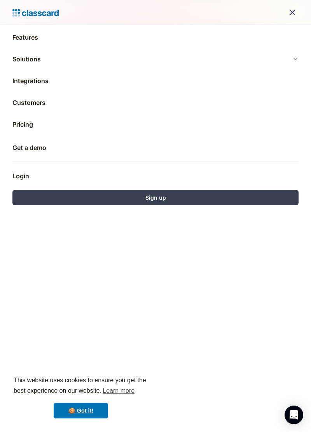  What do you see at coordinates (155, 37) in the screenshot?
I see `a: Features` at bounding box center [155, 37].